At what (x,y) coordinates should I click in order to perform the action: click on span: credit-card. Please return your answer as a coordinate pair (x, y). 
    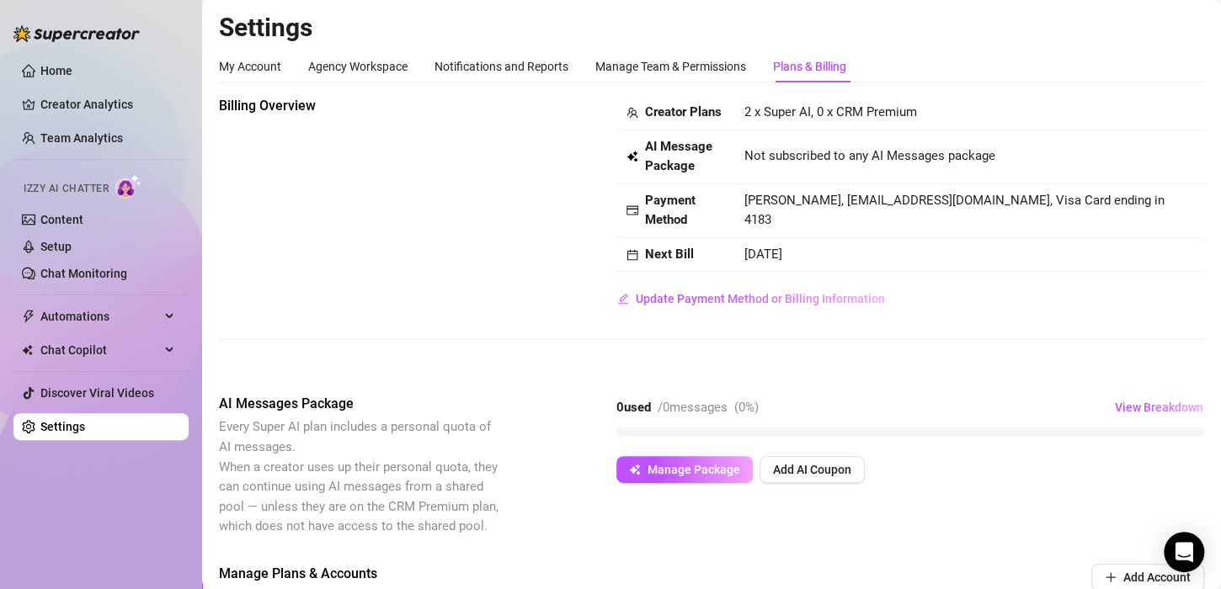
    Looking at the image, I should click on (632, 210).